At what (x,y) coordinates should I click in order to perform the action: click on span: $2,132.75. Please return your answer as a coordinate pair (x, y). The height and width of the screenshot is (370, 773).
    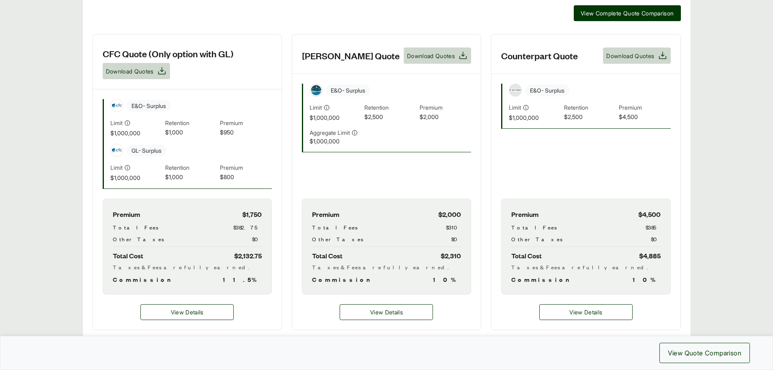
    Looking at the image, I should click on (248, 255).